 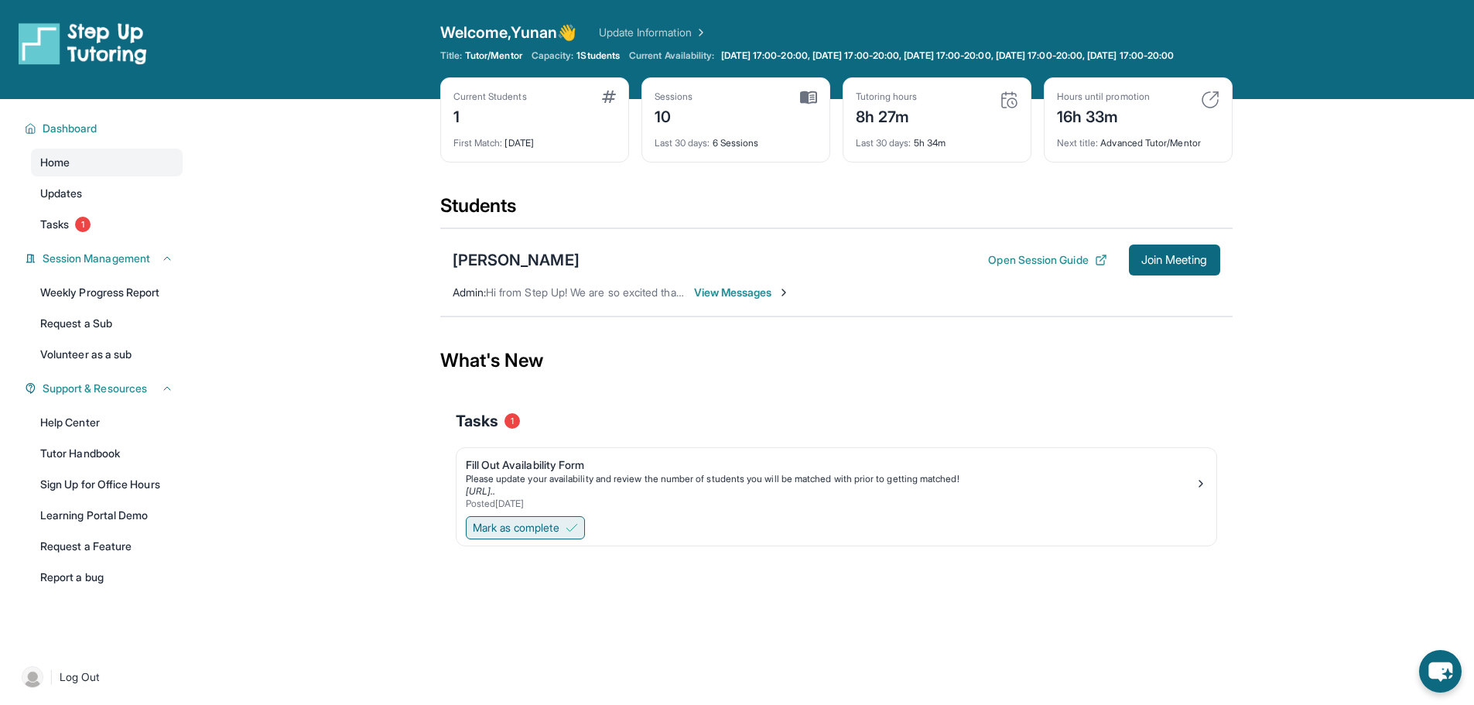 What do you see at coordinates (107, 293) in the screenshot?
I see `a: Weekly Progress Report` at bounding box center [107, 293].